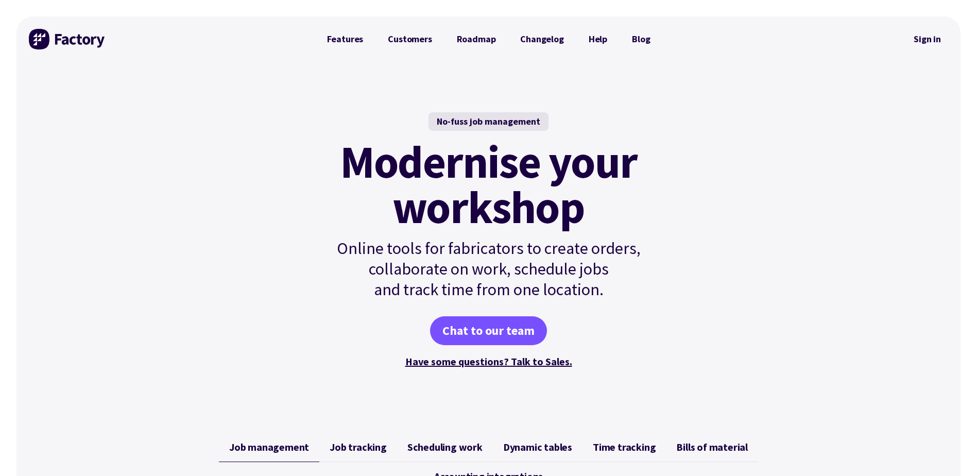 Image resolution: width=977 pixels, height=476 pixels. I want to click on a: Changelog, so click(542, 39).